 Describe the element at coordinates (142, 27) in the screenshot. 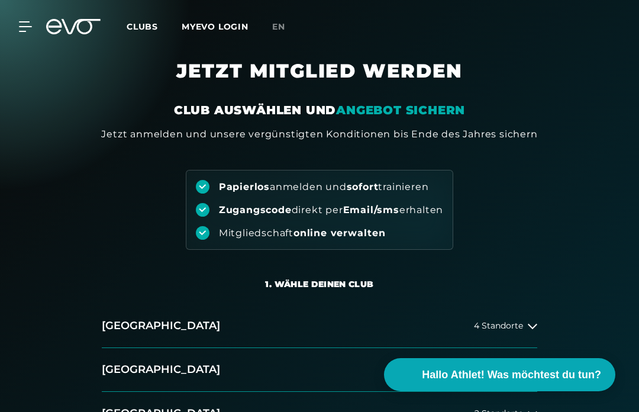

I see `span: Clubs` at that location.